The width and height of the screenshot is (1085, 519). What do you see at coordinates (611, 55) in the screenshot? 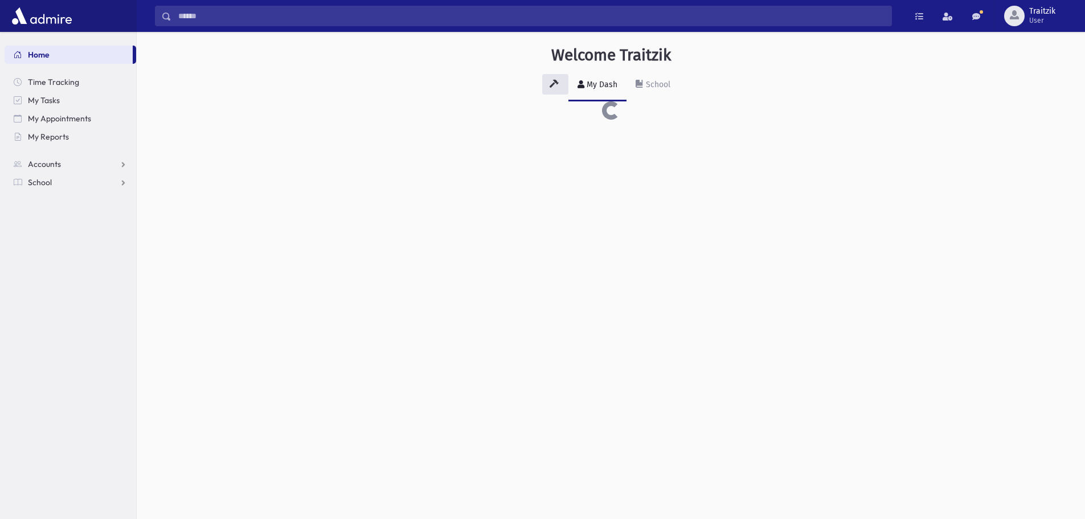
I see `h3: Welcome Traitzik` at bounding box center [611, 55].